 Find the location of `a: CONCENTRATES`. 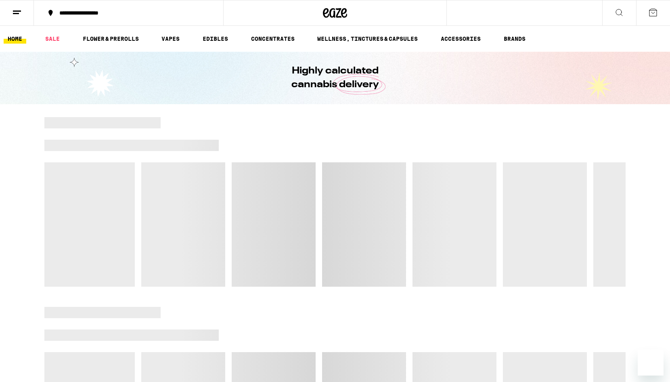

a: CONCENTRATES is located at coordinates (273, 39).